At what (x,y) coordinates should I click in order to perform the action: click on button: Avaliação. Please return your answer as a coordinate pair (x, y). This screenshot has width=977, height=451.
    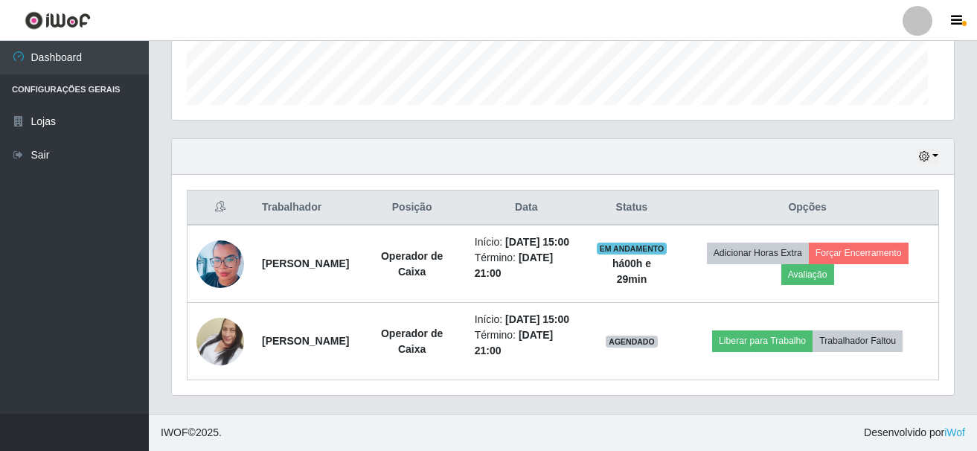
    Looking at the image, I should click on (807, 275).